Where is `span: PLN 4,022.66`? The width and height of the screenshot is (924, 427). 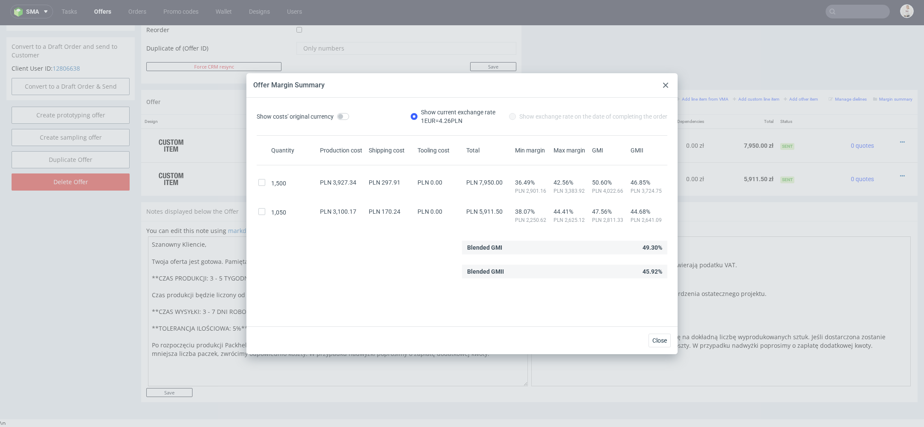
span: PLN 4,022.66 is located at coordinates (610, 191).